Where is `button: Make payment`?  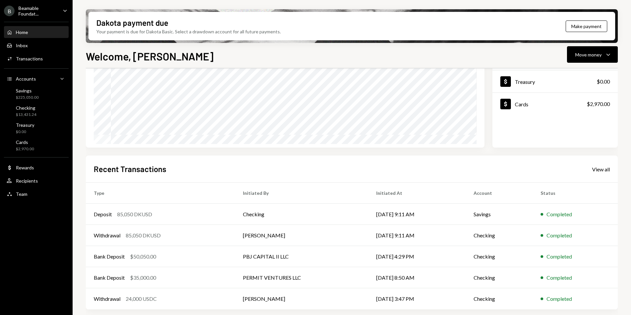
button: Make payment is located at coordinates (586, 26).